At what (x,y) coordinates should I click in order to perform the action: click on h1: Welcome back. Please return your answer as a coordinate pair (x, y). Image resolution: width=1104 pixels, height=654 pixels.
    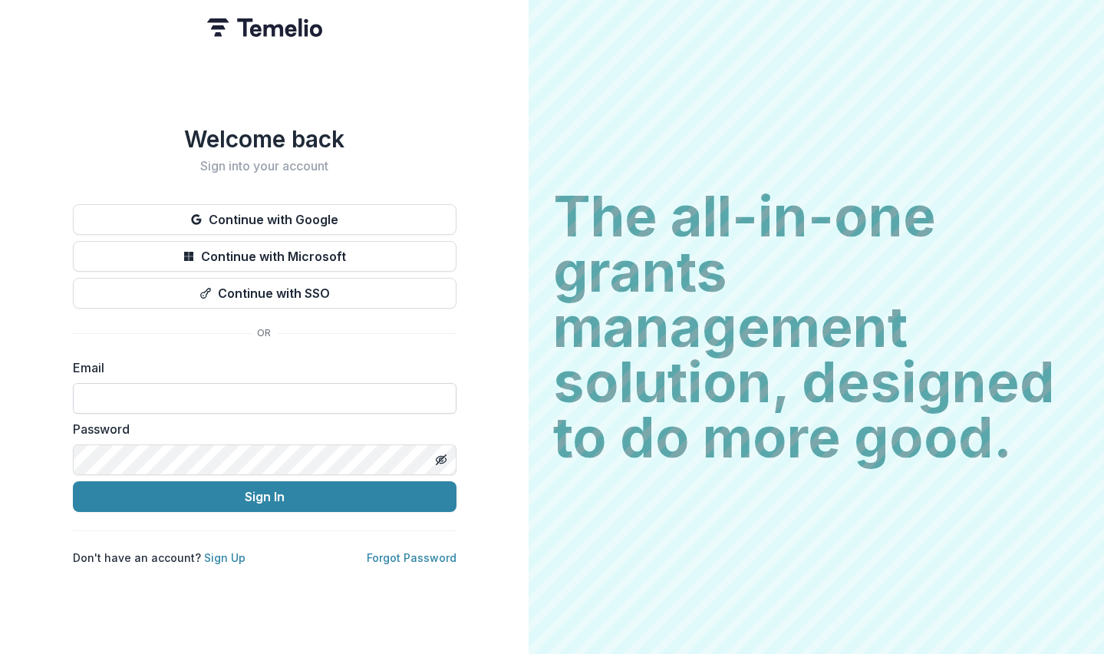
    Looking at the image, I should click on (265, 139).